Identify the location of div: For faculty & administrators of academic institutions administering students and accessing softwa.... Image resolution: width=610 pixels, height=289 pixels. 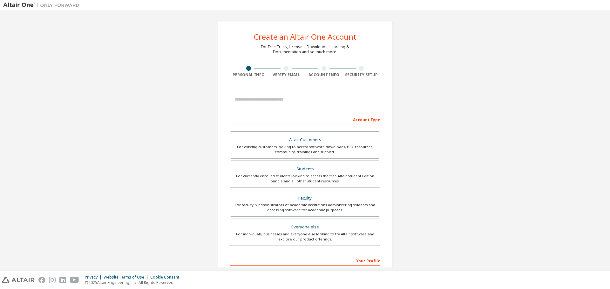
(305, 208).